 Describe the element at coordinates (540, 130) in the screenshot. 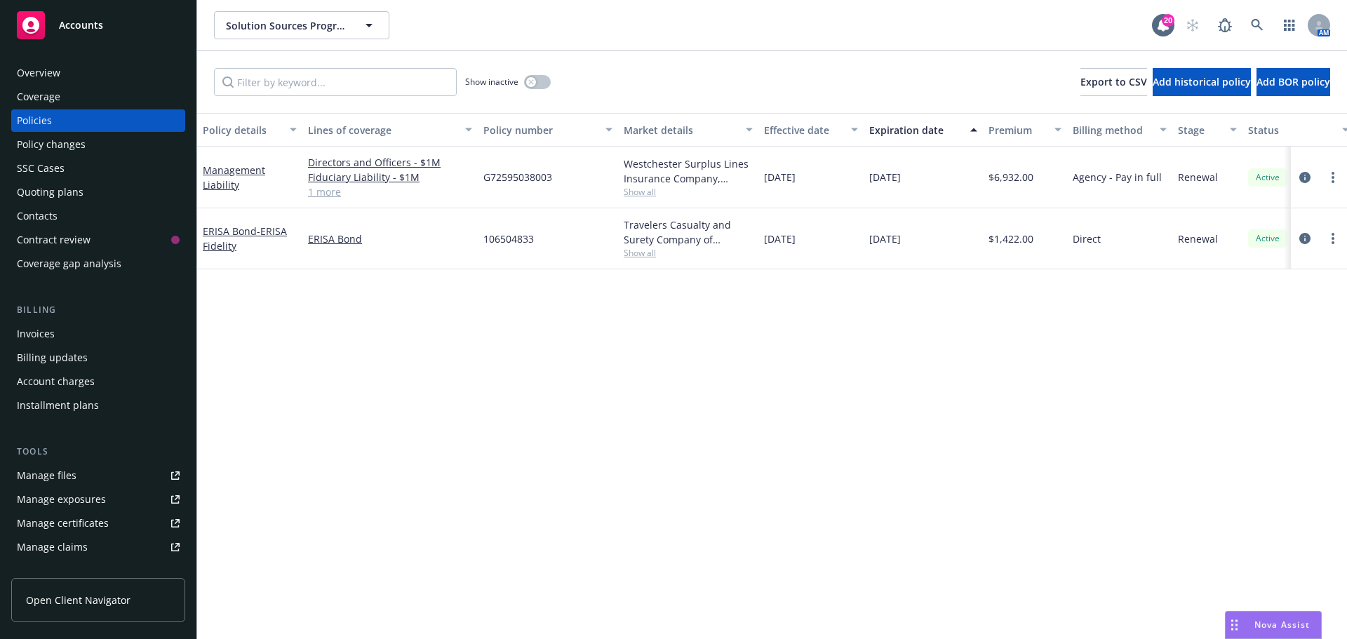

I see `div: Policy number` at that location.